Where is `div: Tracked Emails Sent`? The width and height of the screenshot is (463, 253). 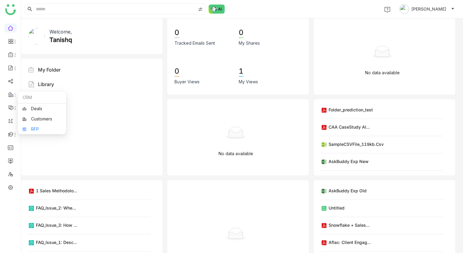
div: Tracked Emails Sent is located at coordinates (195, 43).